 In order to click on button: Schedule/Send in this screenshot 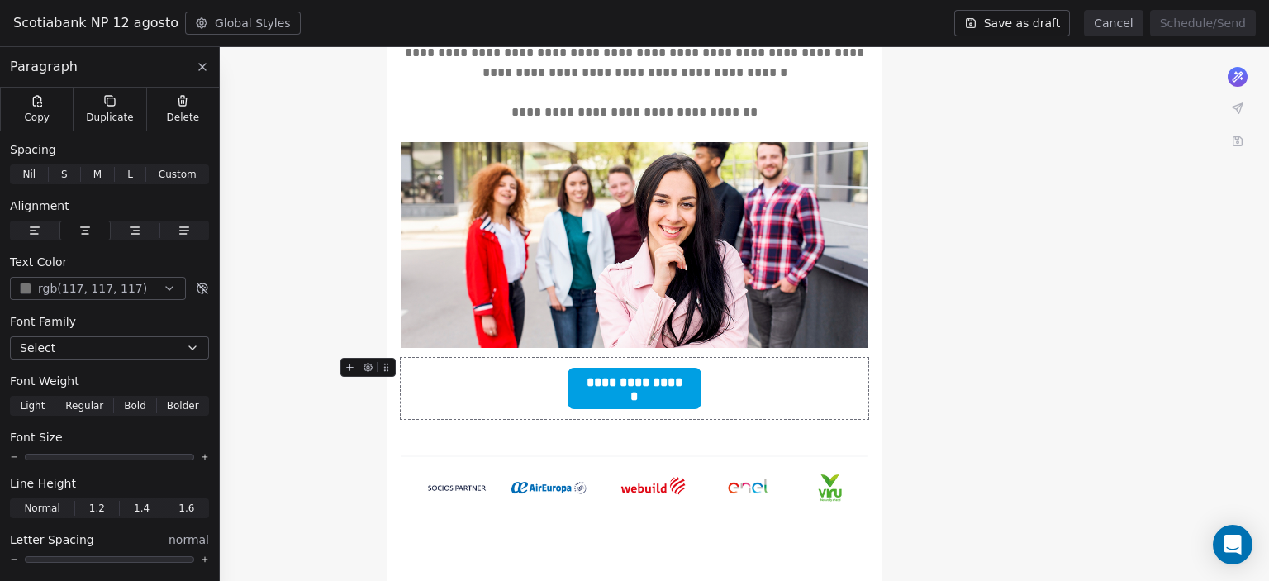, I will do `click(1203, 23)`.